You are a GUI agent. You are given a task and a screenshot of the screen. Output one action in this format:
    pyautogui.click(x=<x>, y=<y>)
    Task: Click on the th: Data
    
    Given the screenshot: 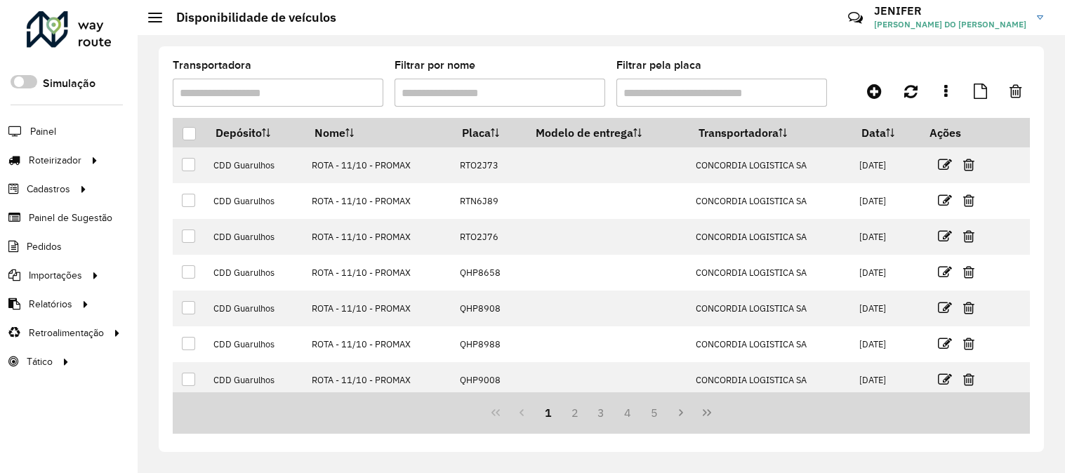 What is the action you would take?
    pyautogui.click(x=886, y=133)
    